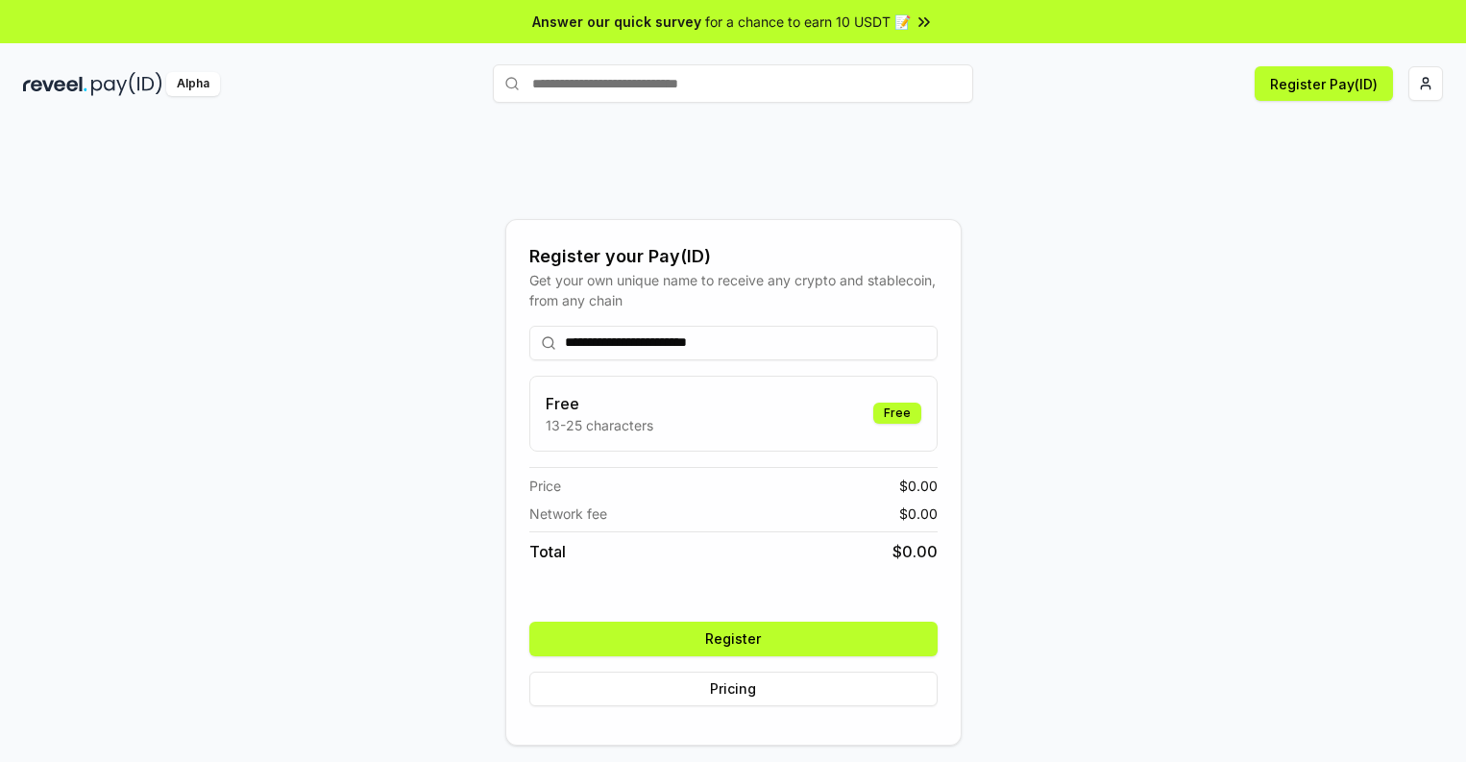 The image size is (1466, 762). I want to click on h3: Free, so click(599, 403).